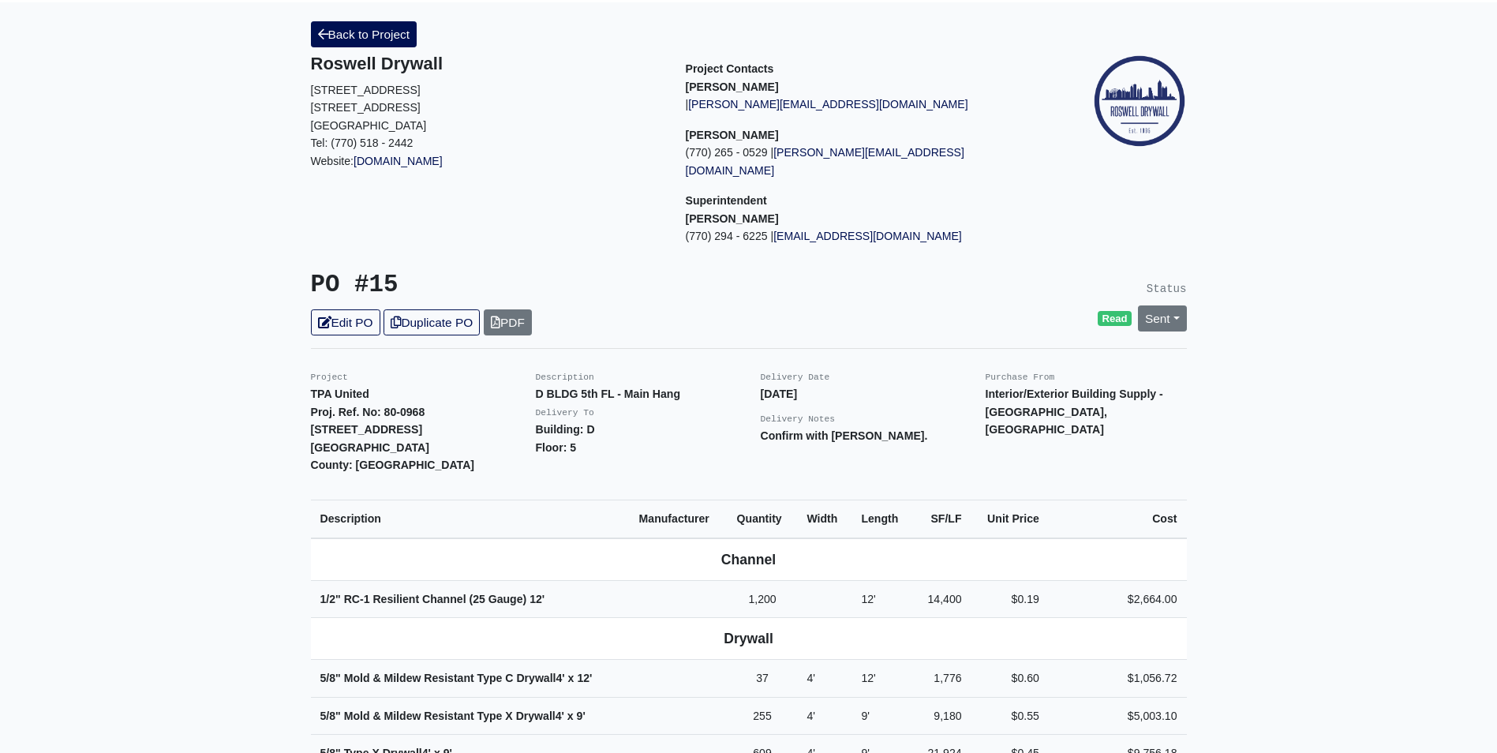  What do you see at coordinates (726, 200) in the screenshot?
I see `span: Superintendent` at bounding box center [726, 200].